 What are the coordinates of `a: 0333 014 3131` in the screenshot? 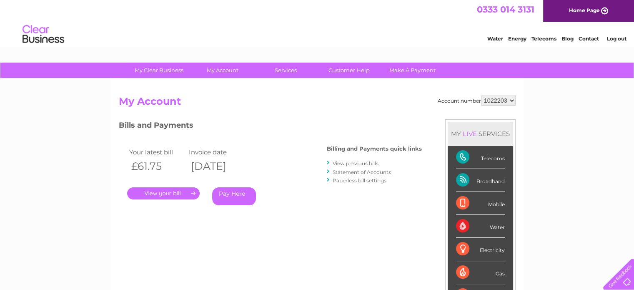 It's located at (506, 9).